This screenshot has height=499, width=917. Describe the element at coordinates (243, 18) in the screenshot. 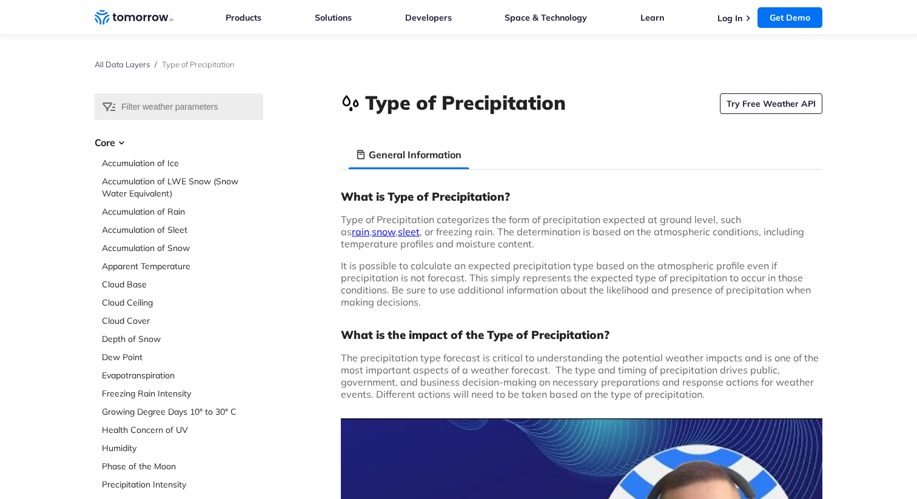

I see `a: Products` at that location.